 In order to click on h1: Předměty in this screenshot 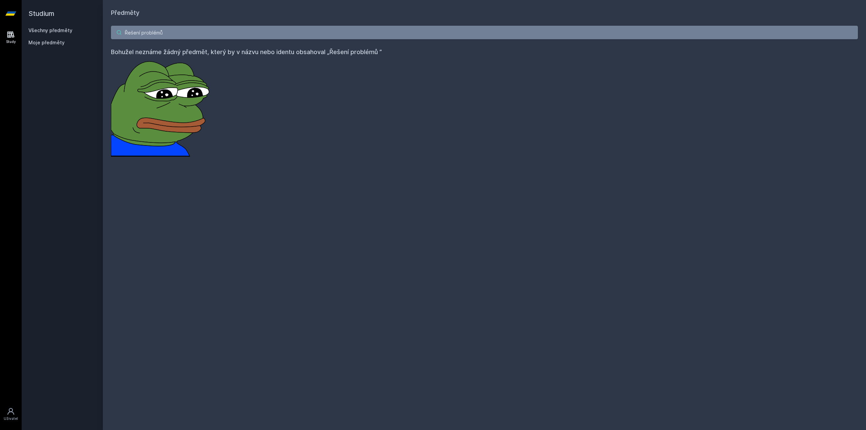, I will do `click(484, 13)`.